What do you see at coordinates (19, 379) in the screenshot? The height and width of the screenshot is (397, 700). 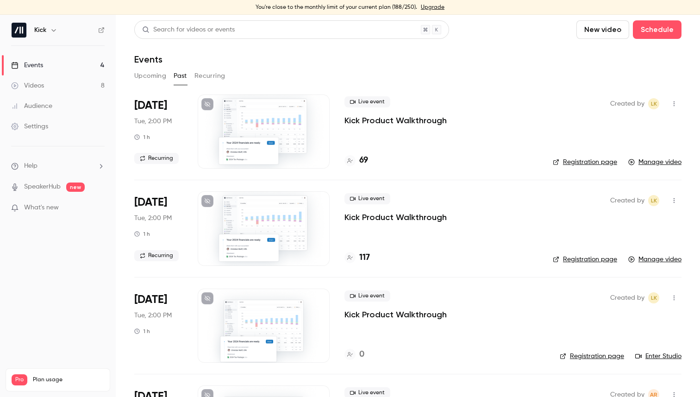 I see `span: Pro` at bounding box center [19, 379].